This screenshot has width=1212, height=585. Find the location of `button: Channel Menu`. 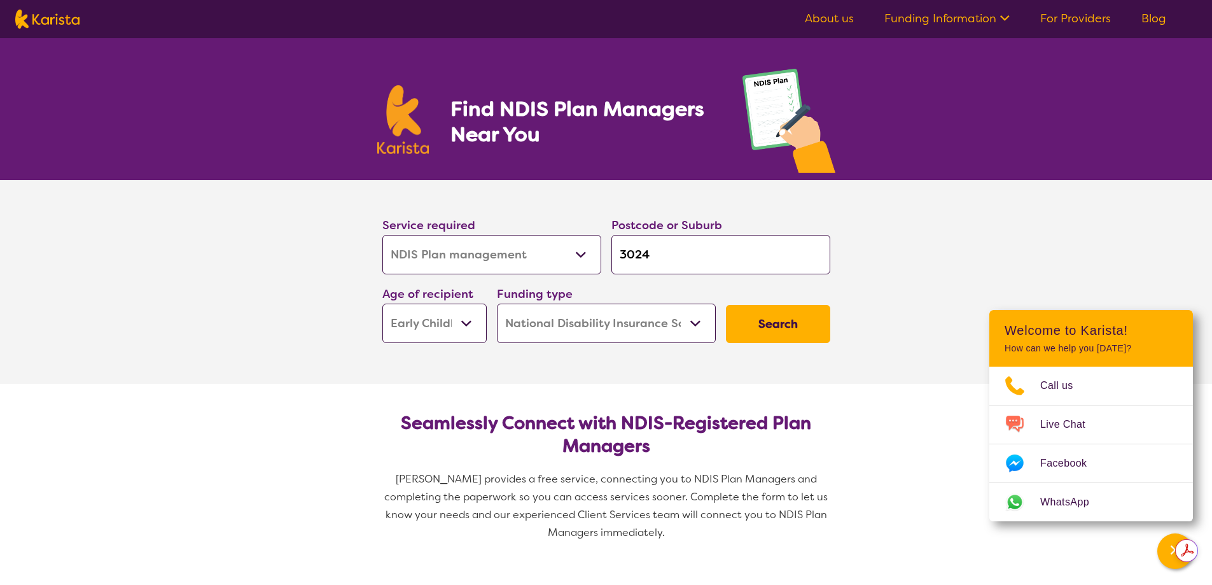

button: Channel Menu is located at coordinates (1176, 551).